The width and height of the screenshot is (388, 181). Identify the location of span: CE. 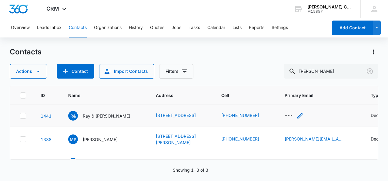
(73, 163).